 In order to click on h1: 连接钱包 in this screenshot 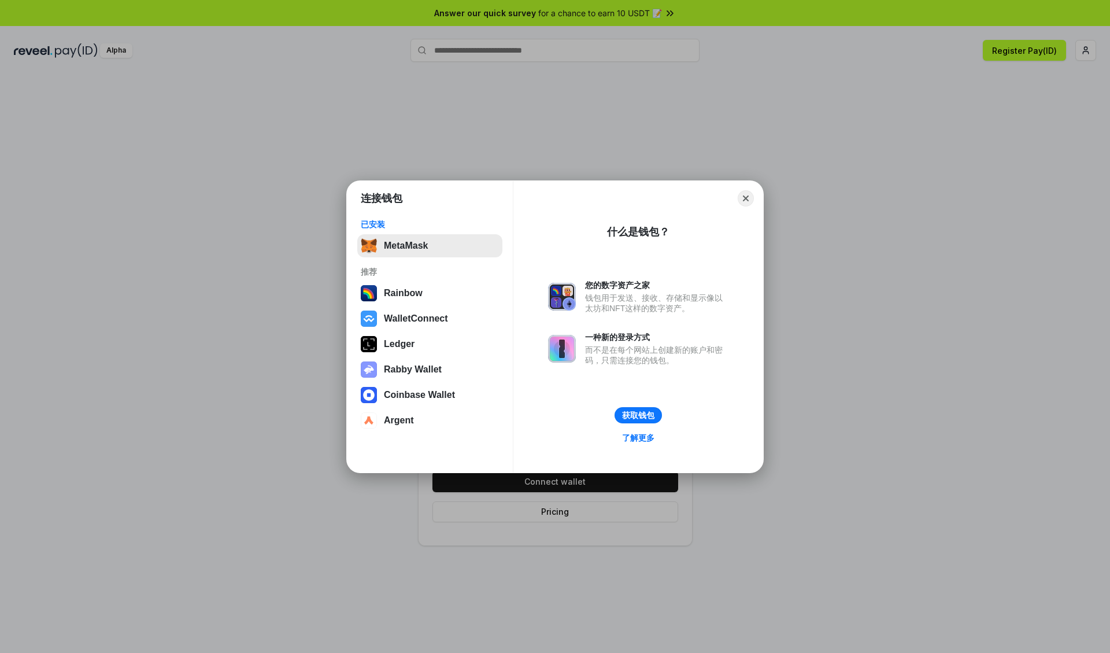, I will do `click(382, 198)`.